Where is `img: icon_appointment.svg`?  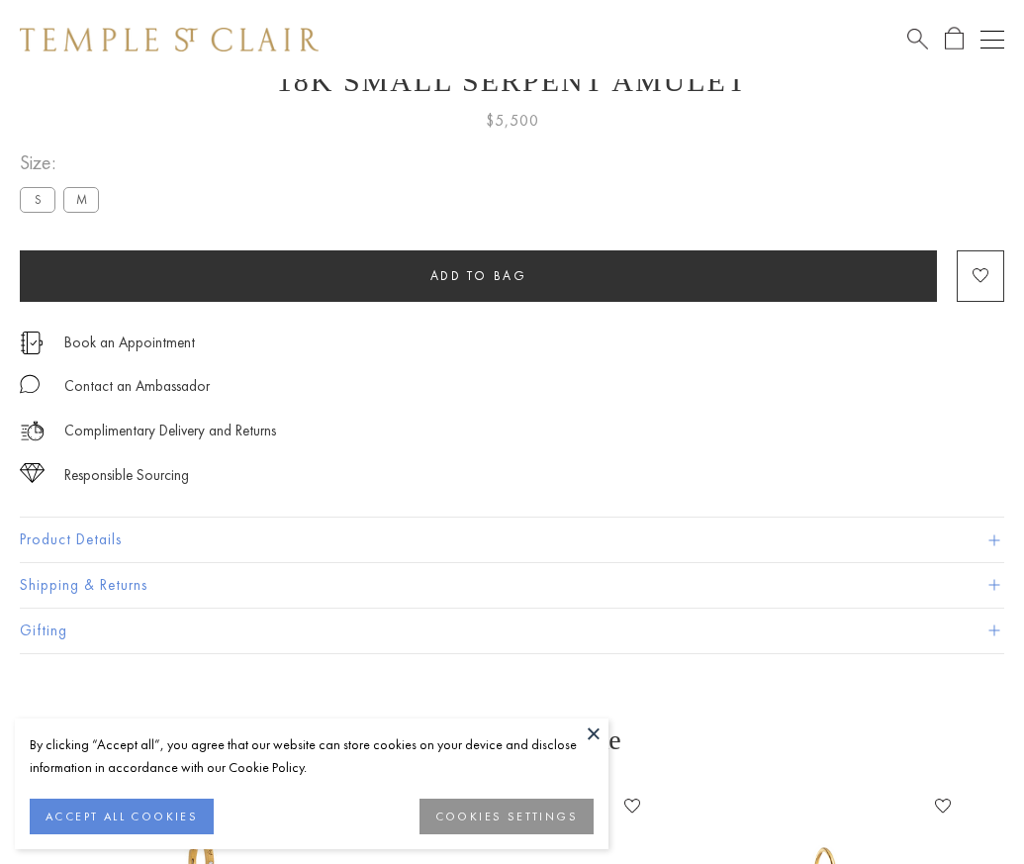 img: icon_appointment.svg is located at coordinates (32, 342).